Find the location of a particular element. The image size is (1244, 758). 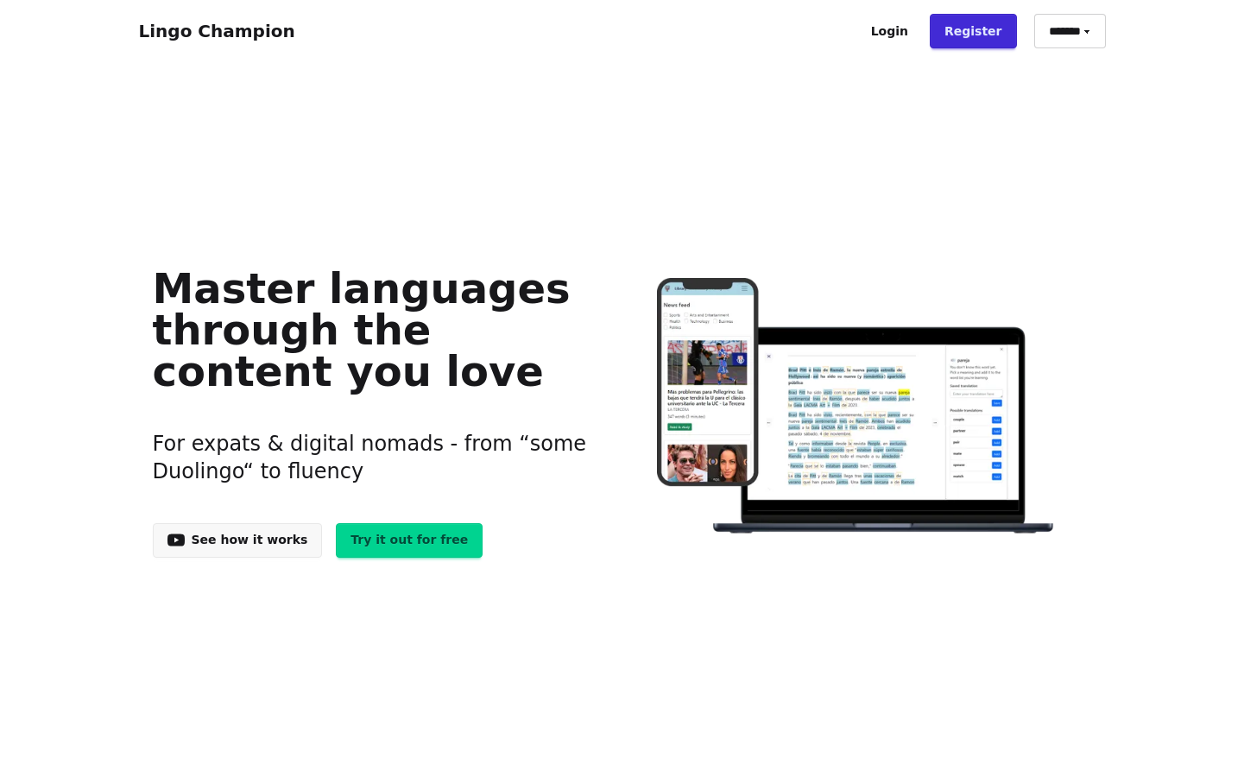

a: See how it works is located at coordinates (237, 540).